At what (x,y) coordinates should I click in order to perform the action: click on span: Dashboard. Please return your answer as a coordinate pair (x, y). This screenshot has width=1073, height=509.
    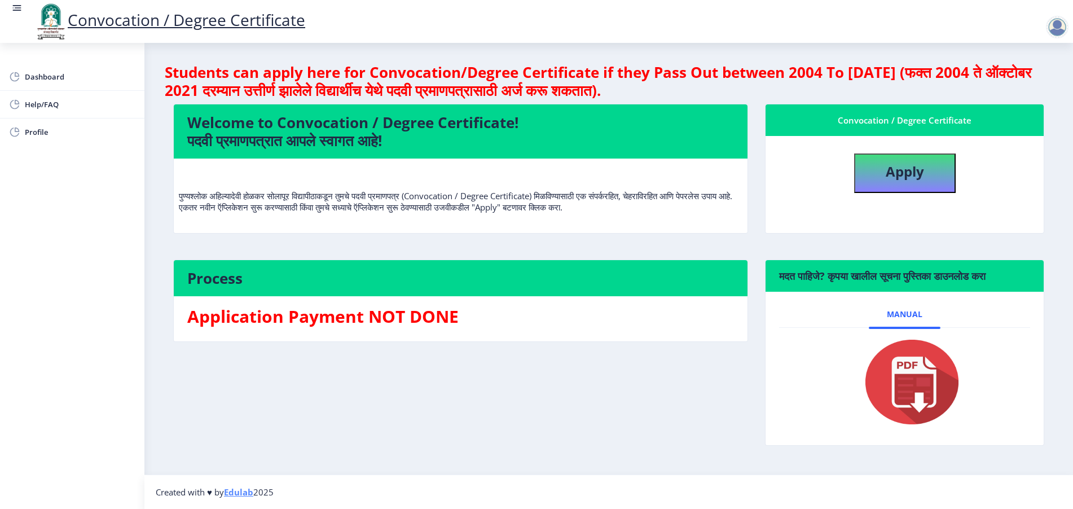
    Looking at the image, I should click on (80, 77).